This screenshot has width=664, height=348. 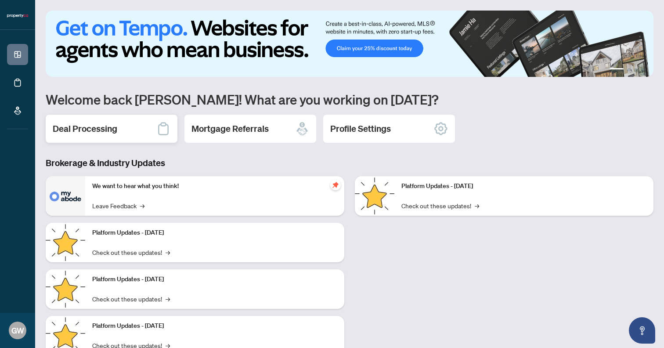 What do you see at coordinates (629, 70) in the screenshot?
I see `button: 2` at bounding box center [629, 70].